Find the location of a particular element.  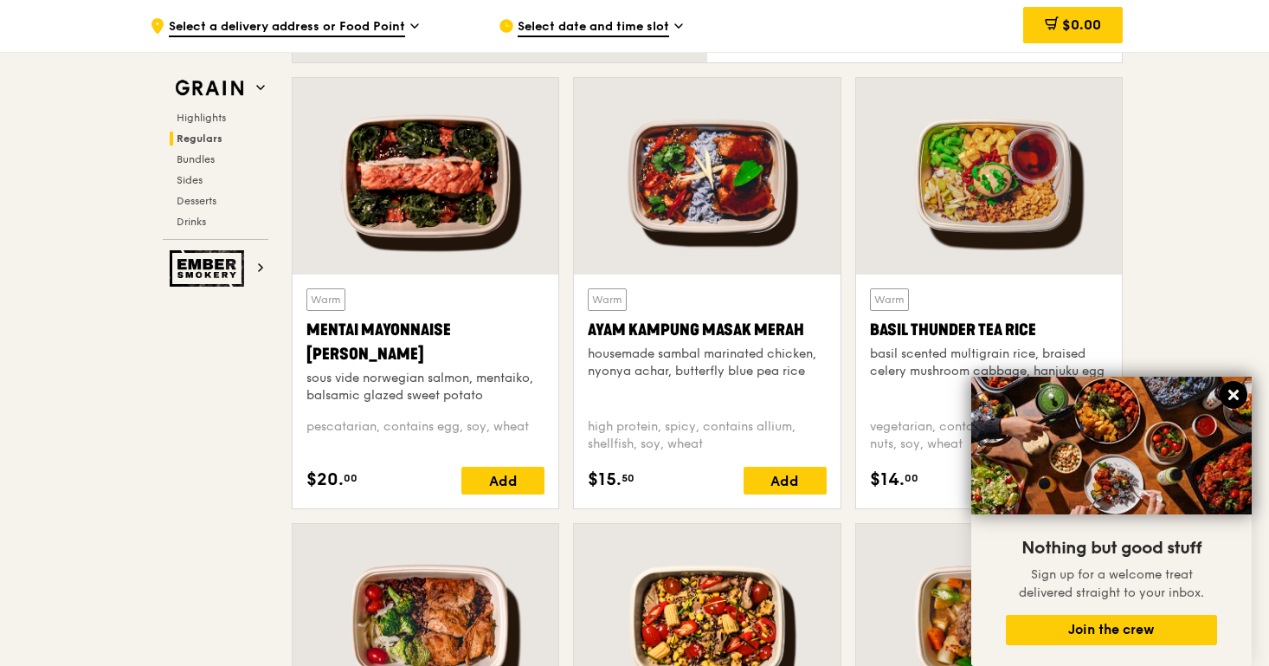

div: pescatarian, contains egg, soy, wheat is located at coordinates (425, 436).